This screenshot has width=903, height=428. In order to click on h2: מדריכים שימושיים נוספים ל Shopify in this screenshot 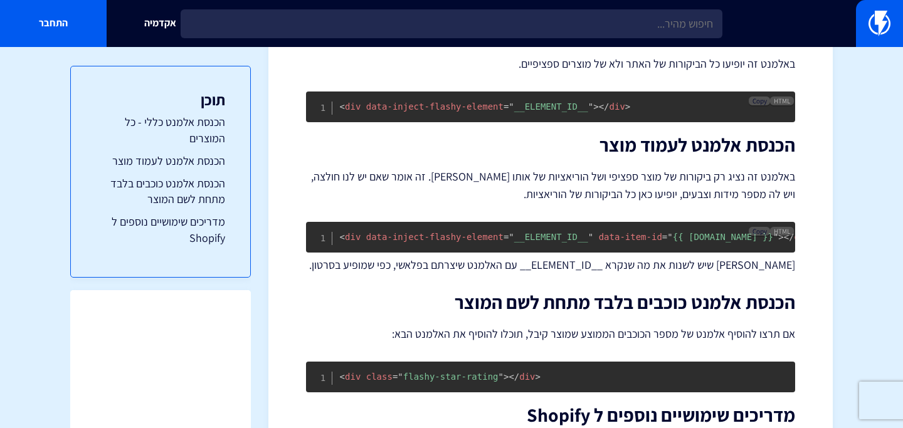, I will do `click(551, 415)`.